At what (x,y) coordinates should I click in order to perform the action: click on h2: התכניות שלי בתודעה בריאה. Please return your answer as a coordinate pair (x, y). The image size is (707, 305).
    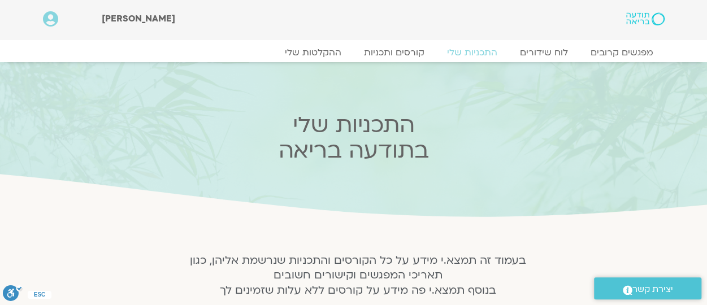
    Looking at the image, I should click on (354, 138).